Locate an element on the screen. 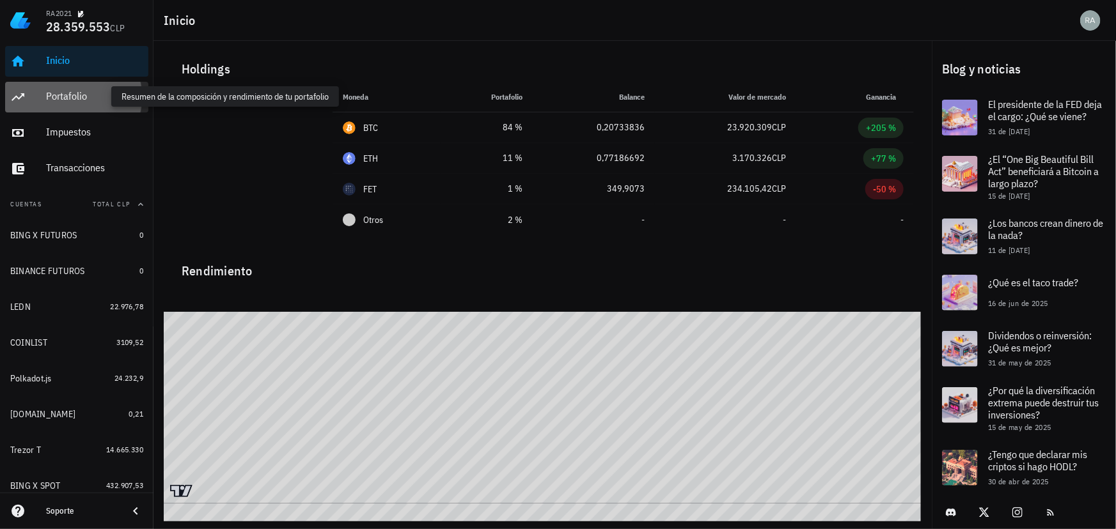  div: FET-icon is located at coordinates (349, 189).